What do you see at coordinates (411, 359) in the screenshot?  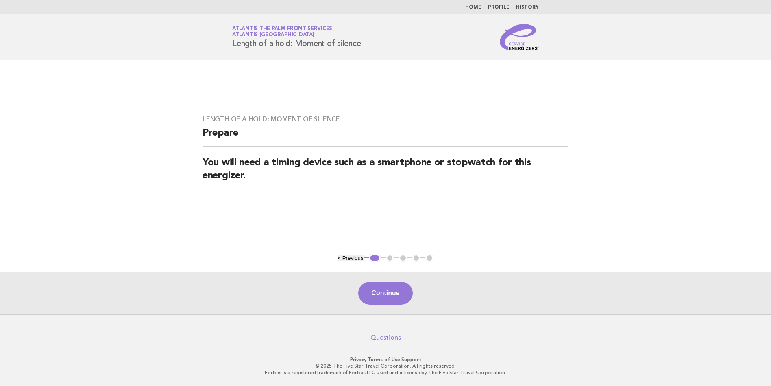 I see `a: Support` at bounding box center [411, 359].